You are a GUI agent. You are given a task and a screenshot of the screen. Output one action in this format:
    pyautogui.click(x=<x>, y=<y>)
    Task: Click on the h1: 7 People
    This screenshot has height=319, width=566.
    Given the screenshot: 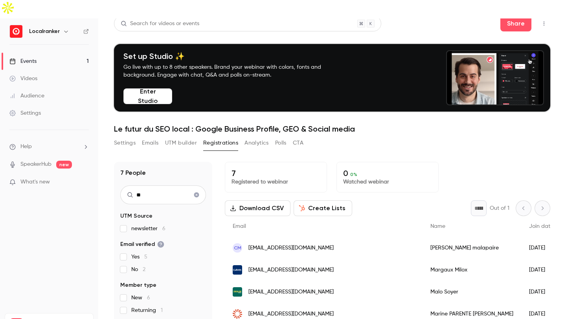 What is the action you would take?
    pyautogui.click(x=133, y=173)
    